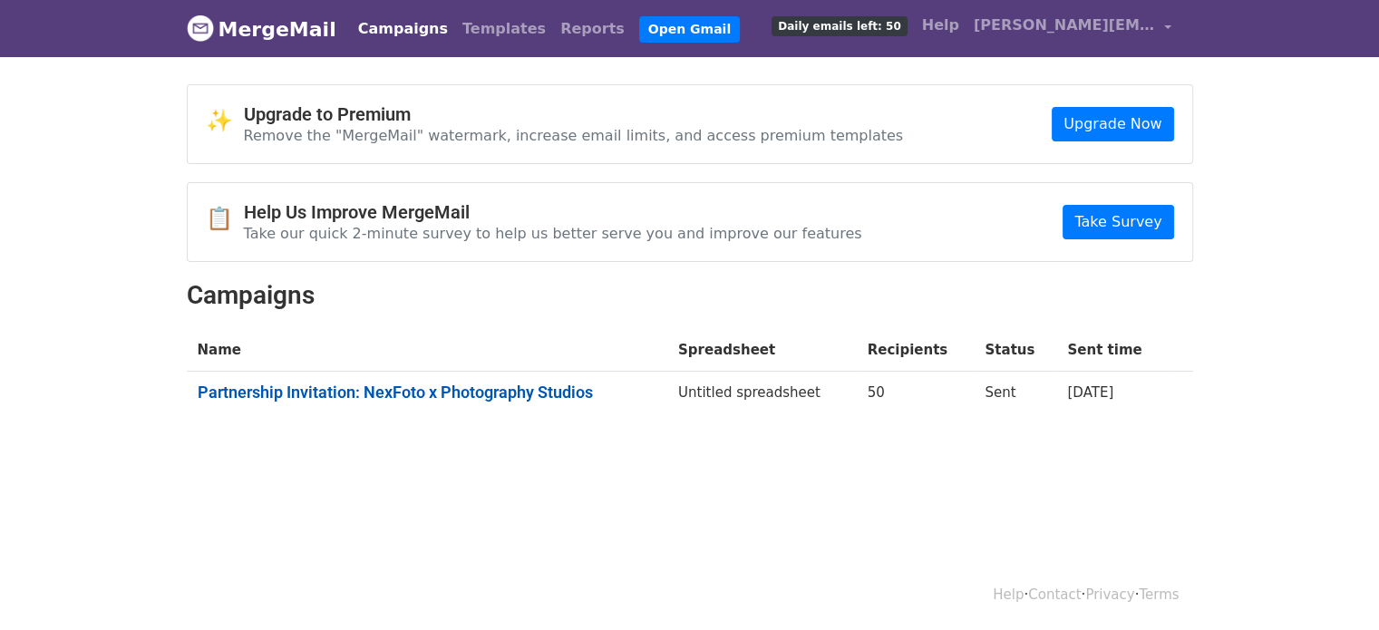  What do you see at coordinates (574, 114) in the screenshot?
I see `h4: Upgrade to Premium` at bounding box center [574, 114].